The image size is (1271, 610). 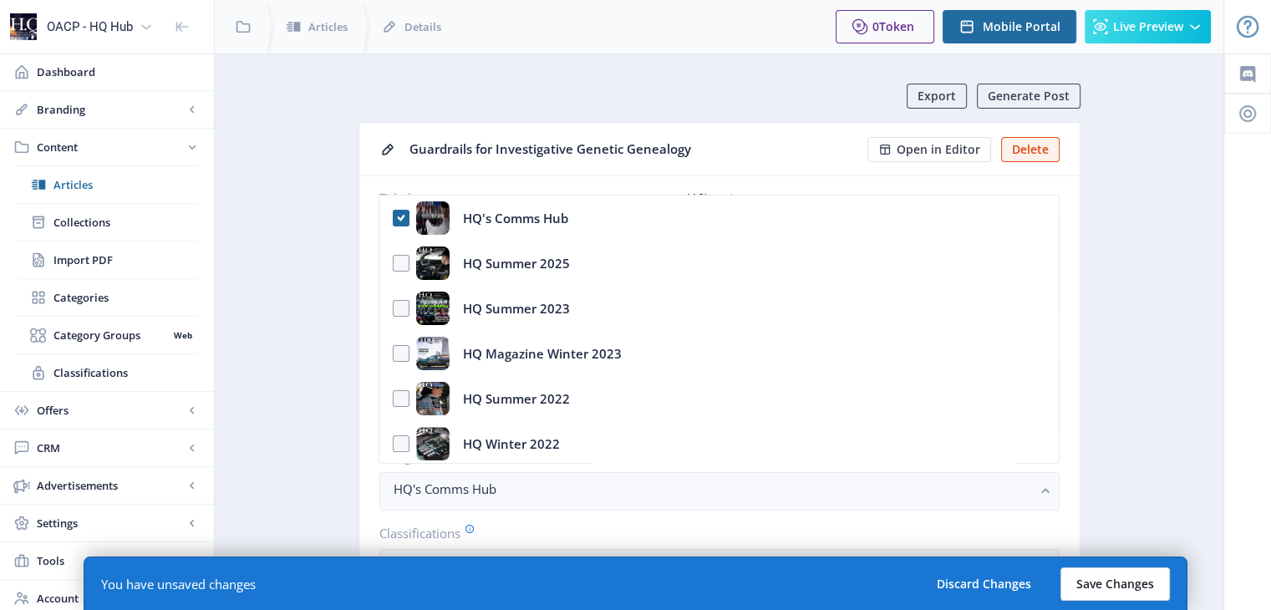 I want to click on span: Collections, so click(x=125, y=222).